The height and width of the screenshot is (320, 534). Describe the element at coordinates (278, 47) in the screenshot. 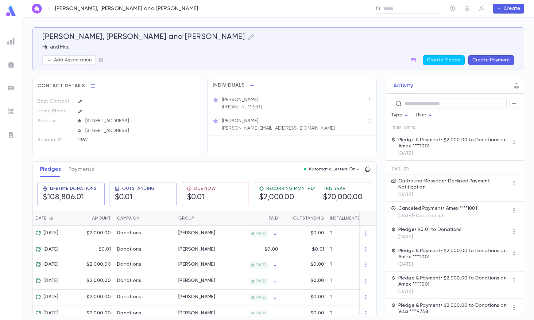

I see `p: Mr. and Mrs.` at that location.